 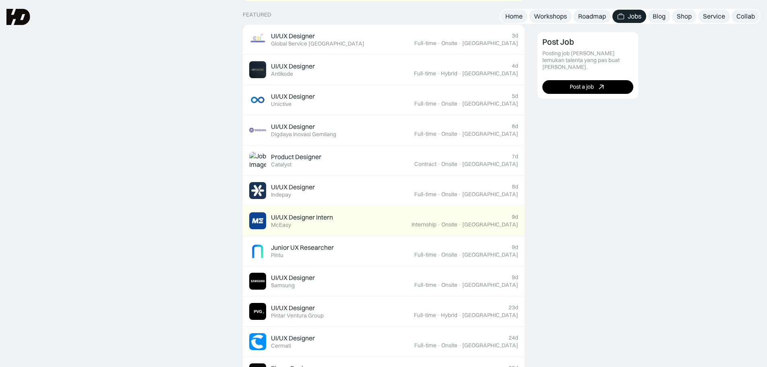 I want to click on div: 4d, so click(x=515, y=66).